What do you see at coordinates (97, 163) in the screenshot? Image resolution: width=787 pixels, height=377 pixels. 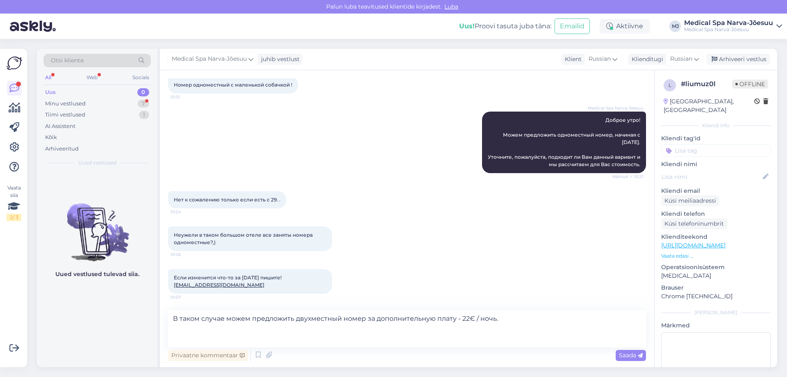 I see `span: Uued vestlused` at bounding box center [97, 163].